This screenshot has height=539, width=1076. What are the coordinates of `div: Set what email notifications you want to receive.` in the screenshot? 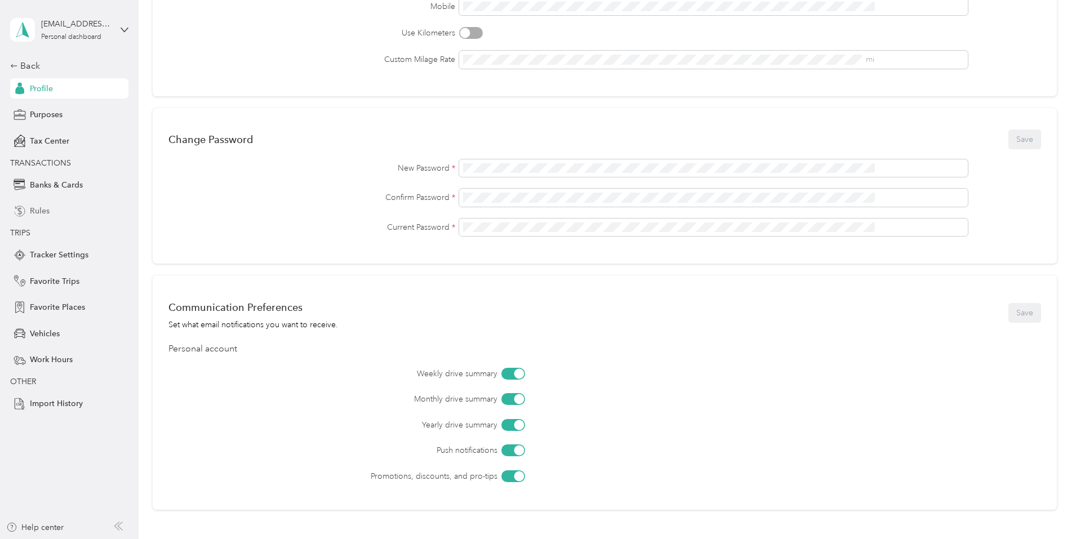 It's located at (253, 324).